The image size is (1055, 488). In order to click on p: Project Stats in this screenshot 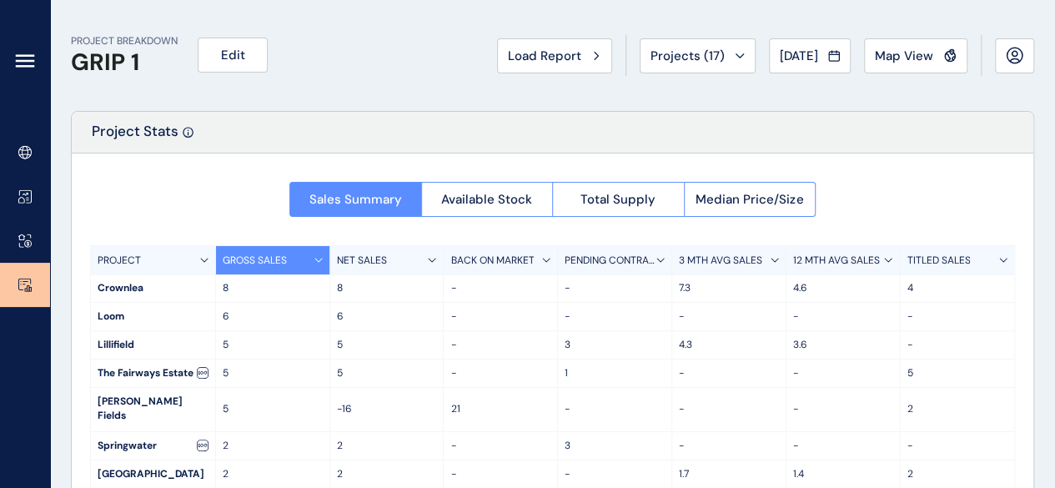, I will do `click(135, 137)`.